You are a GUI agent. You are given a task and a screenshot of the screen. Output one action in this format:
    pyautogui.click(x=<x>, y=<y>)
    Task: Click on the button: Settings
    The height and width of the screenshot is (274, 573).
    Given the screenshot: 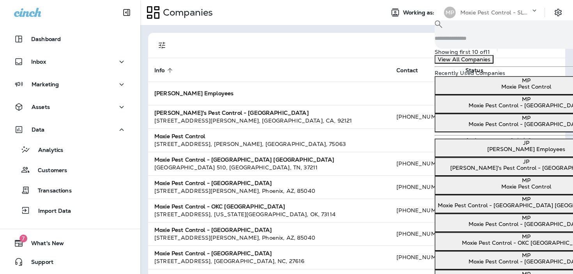 What is the action you would take?
    pyautogui.click(x=559, y=12)
    